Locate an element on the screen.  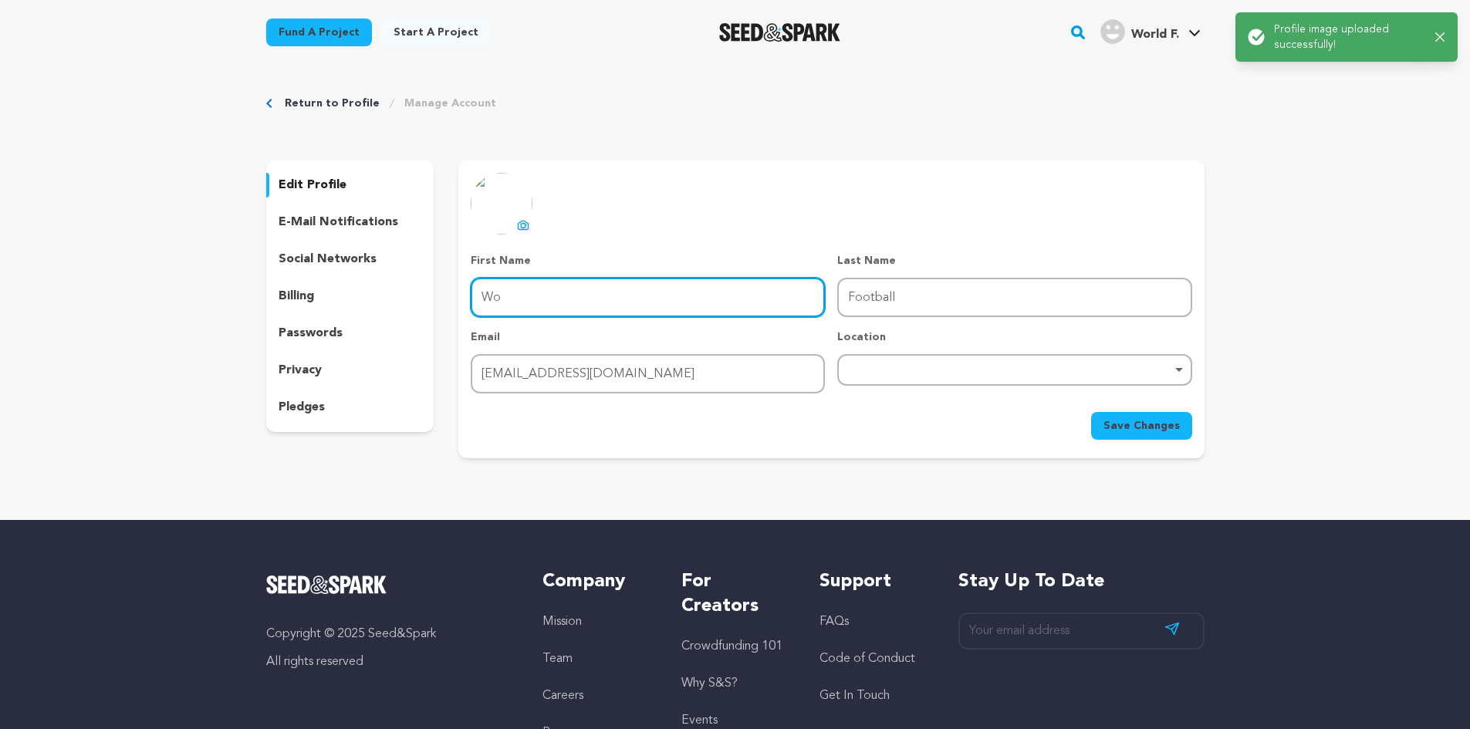
p: First Name is located at coordinates (648, 261).